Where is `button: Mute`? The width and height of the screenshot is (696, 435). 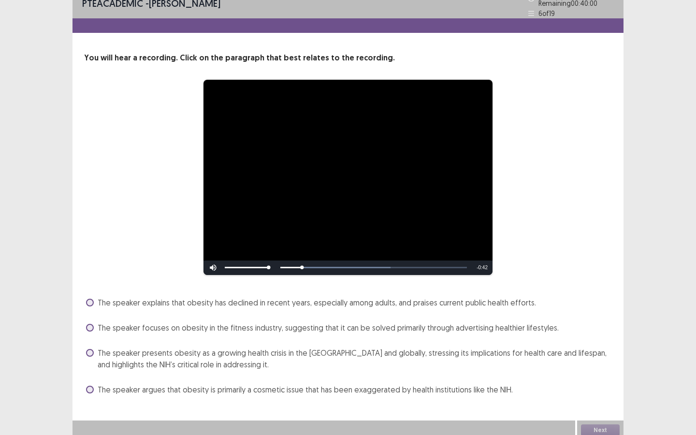 button: Mute is located at coordinates (213, 268).